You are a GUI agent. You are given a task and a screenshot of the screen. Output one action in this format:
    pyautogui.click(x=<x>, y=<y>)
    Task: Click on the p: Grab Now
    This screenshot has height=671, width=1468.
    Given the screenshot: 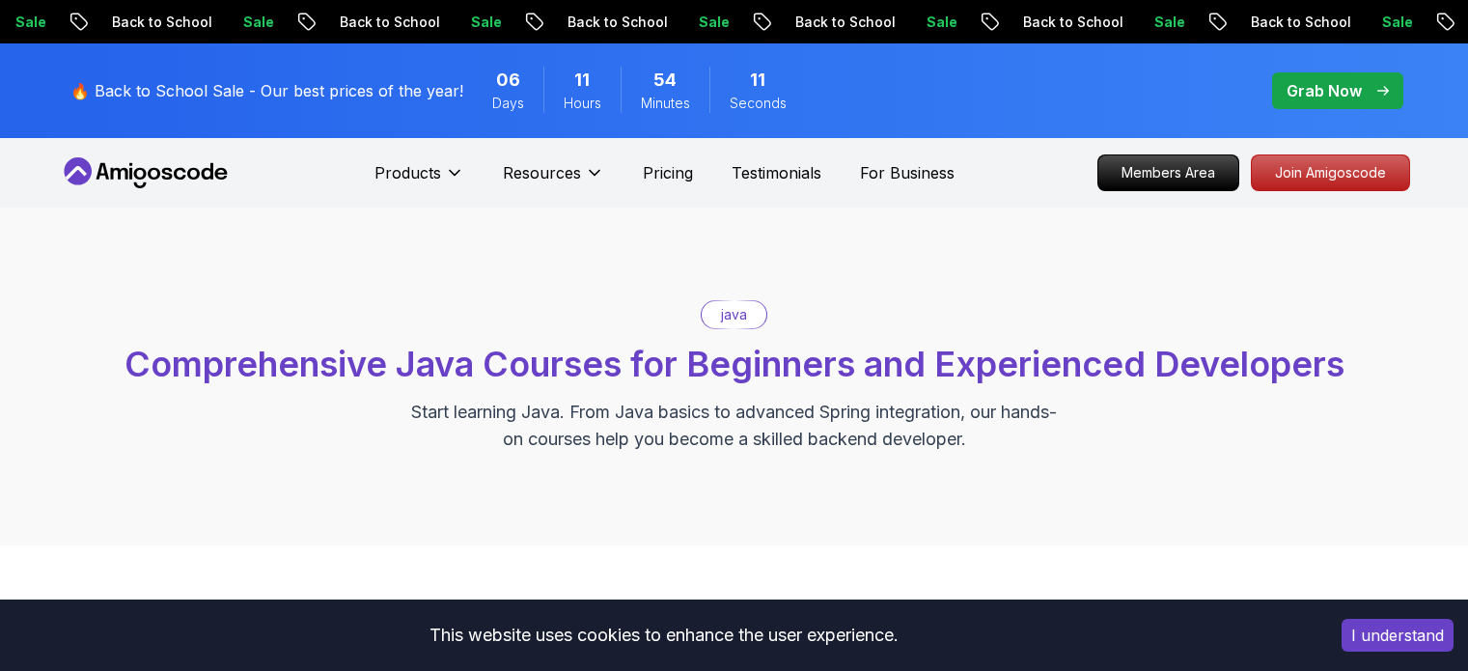 What is the action you would take?
    pyautogui.click(x=1324, y=91)
    